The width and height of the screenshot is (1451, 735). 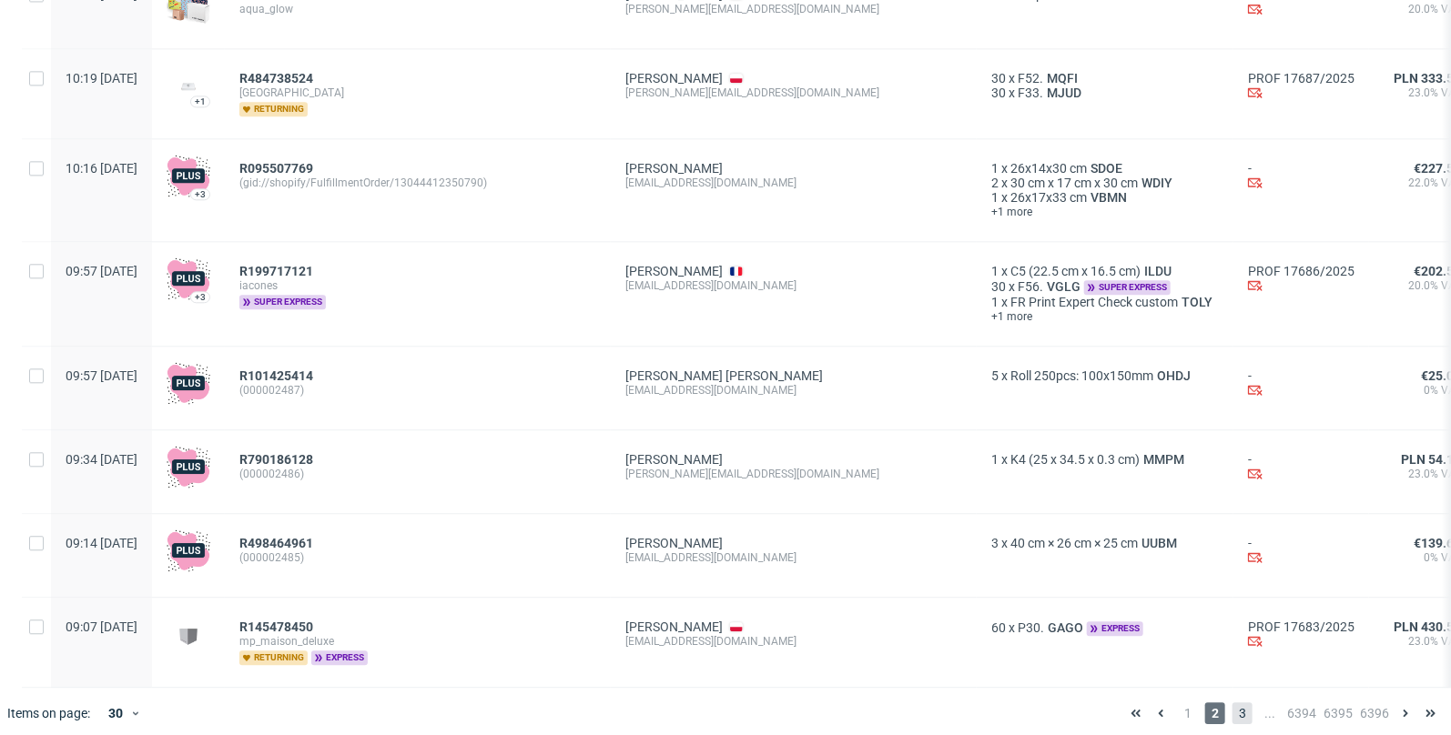 What do you see at coordinates (1106, 168) in the screenshot?
I see `a: SDOE` at bounding box center [1106, 168].